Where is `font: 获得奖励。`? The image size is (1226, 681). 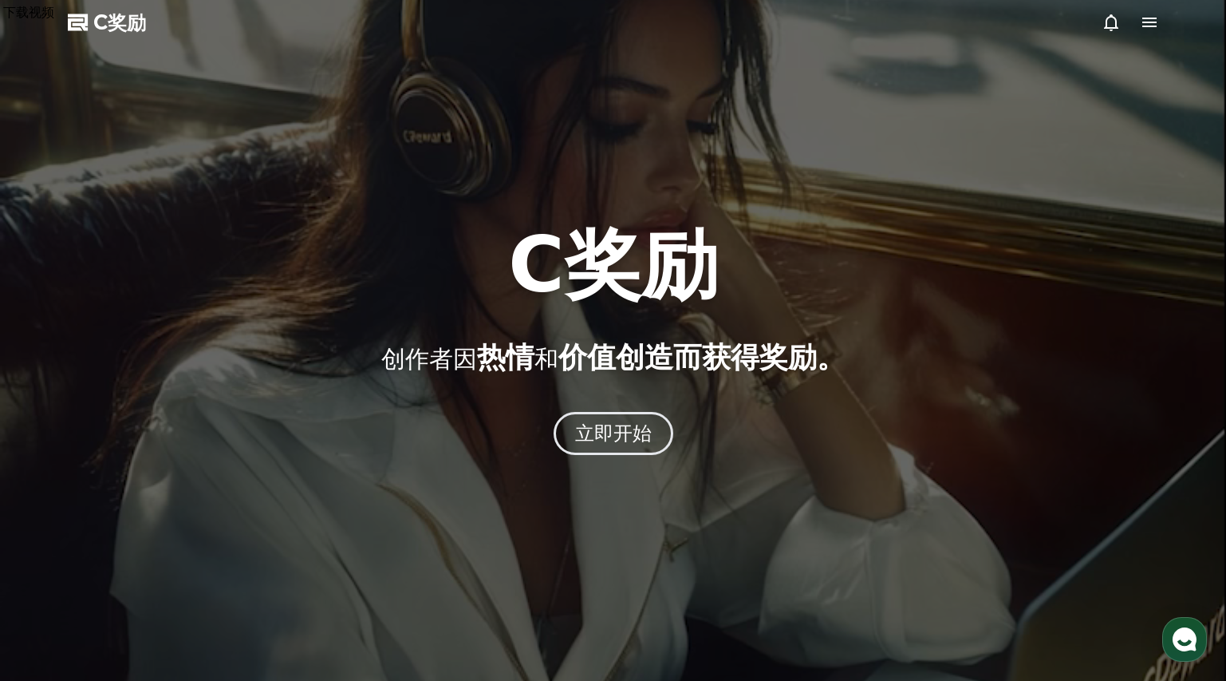
font: 获得奖励。 is located at coordinates (774, 357).